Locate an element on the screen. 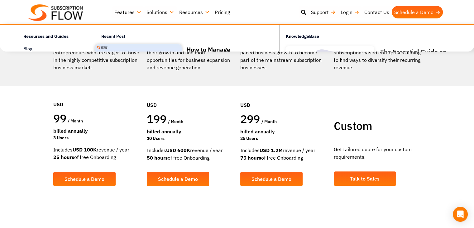  img: Subscriptionflow is located at coordinates (56, 12).